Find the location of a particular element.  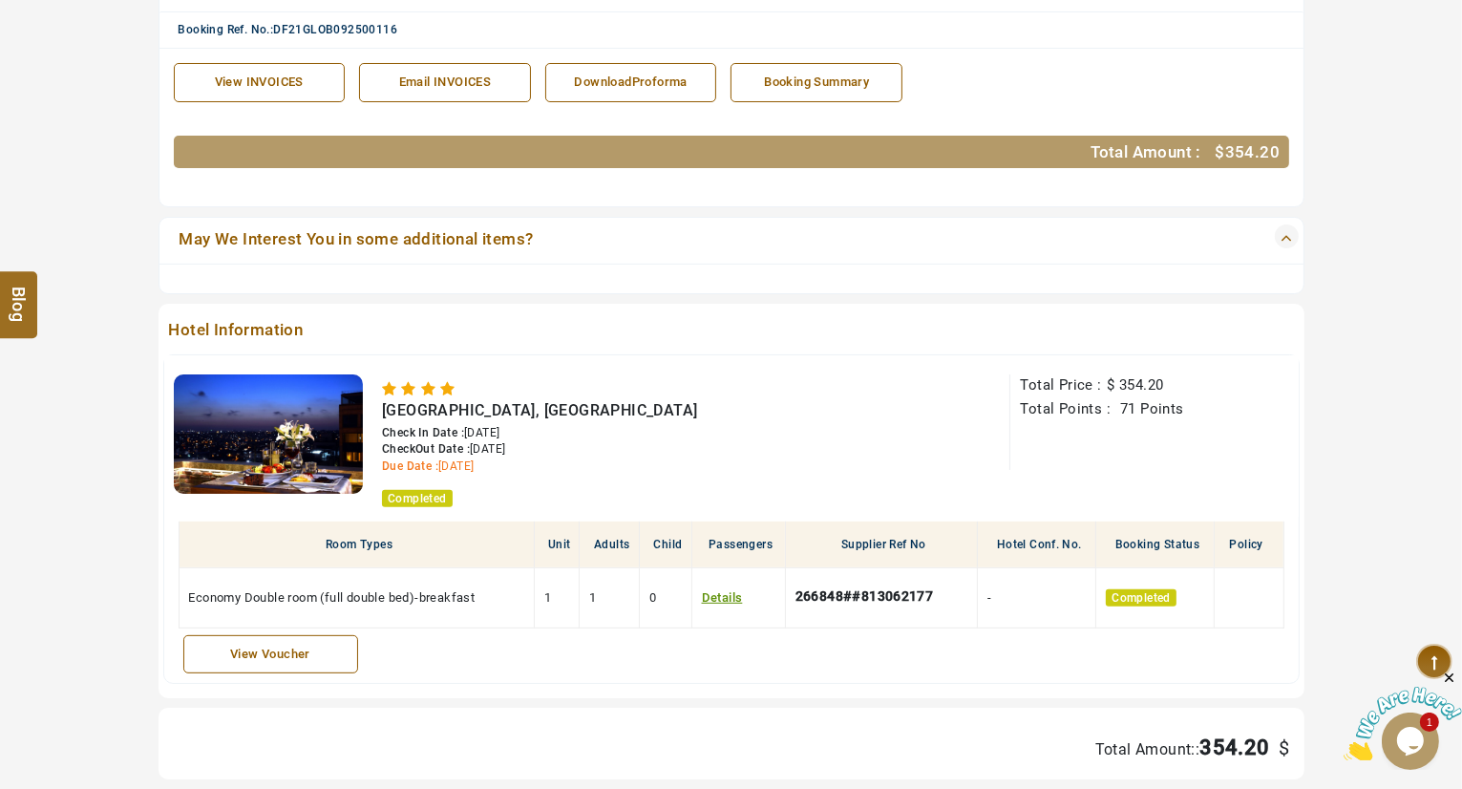

a: View INVOICES is located at coordinates (260, 82).